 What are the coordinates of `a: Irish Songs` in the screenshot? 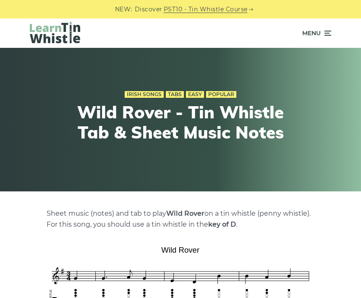 It's located at (144, 95).